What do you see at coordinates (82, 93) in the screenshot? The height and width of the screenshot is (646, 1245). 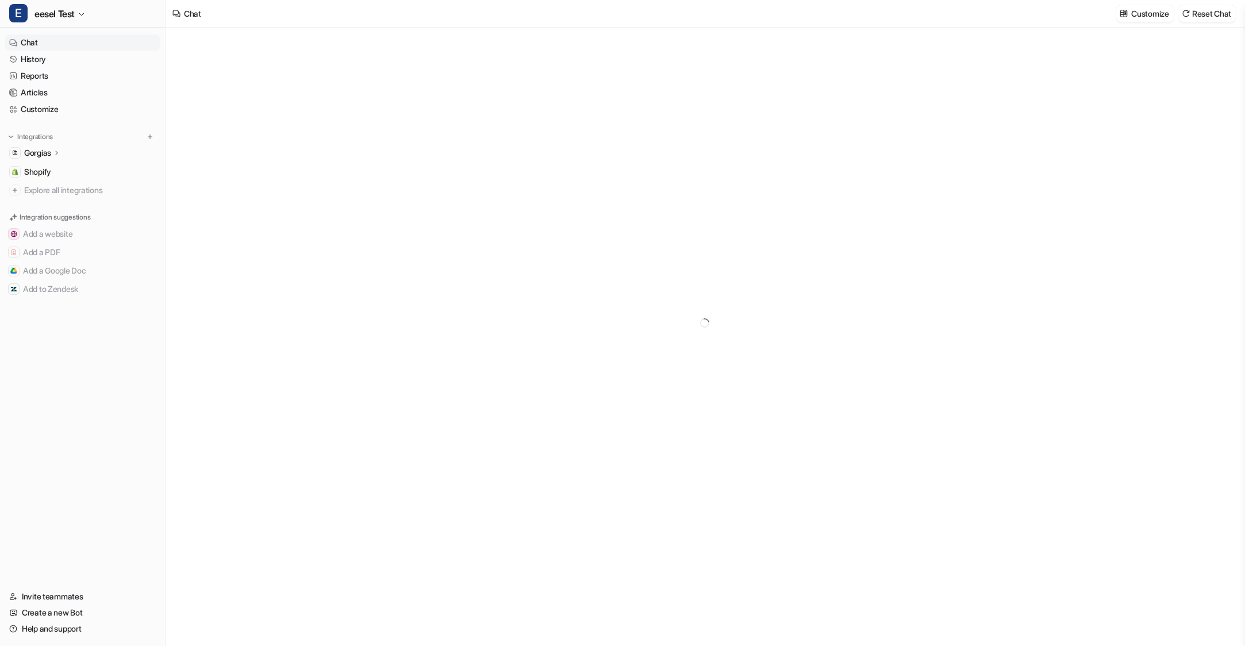 I see `a: Articles` at bounding box center [82, 93].